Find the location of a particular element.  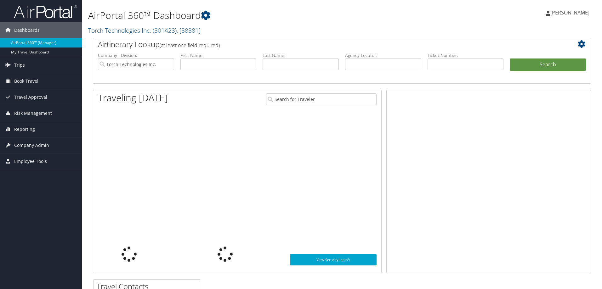

span: Book Travel is located at coordinates (26, 81).